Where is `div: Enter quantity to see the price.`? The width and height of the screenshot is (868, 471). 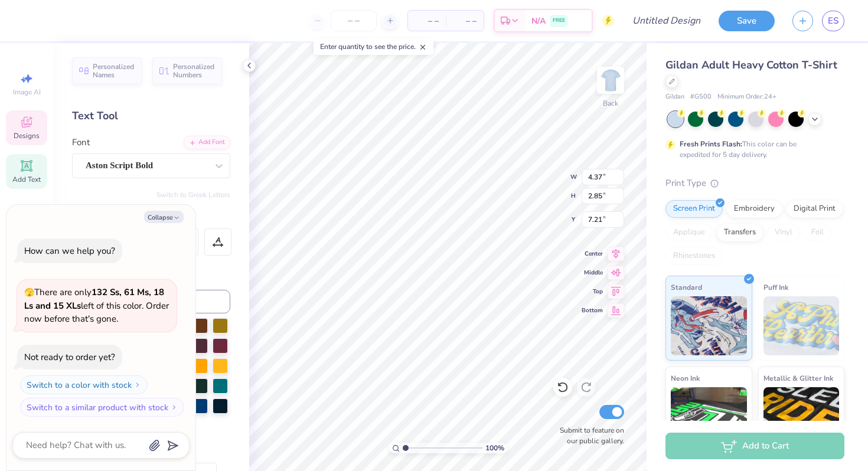 div: Enter quantity to see the price. is located at coordinates (373, 47).